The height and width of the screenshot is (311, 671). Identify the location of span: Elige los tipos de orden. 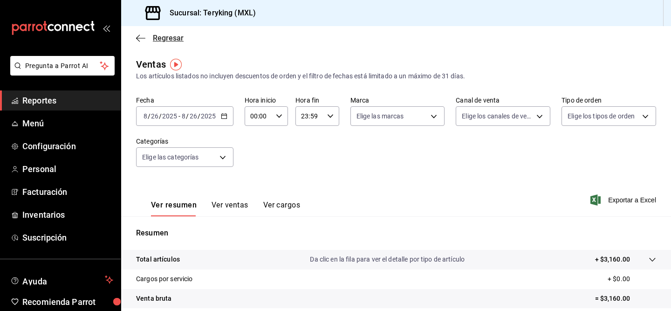
(601, 116).